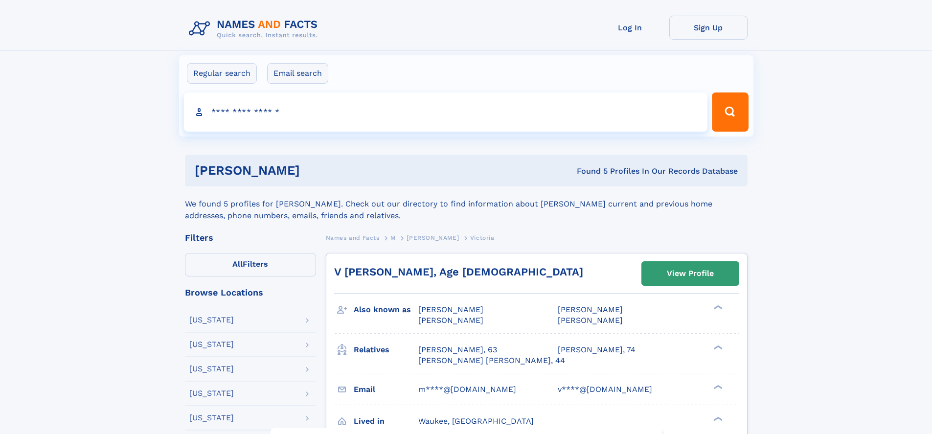 The height and width of the screenshot is (434, 932). Describe the element at coordinates (386, 350) in the screenshot. I see `h3: Relatives` at that location.